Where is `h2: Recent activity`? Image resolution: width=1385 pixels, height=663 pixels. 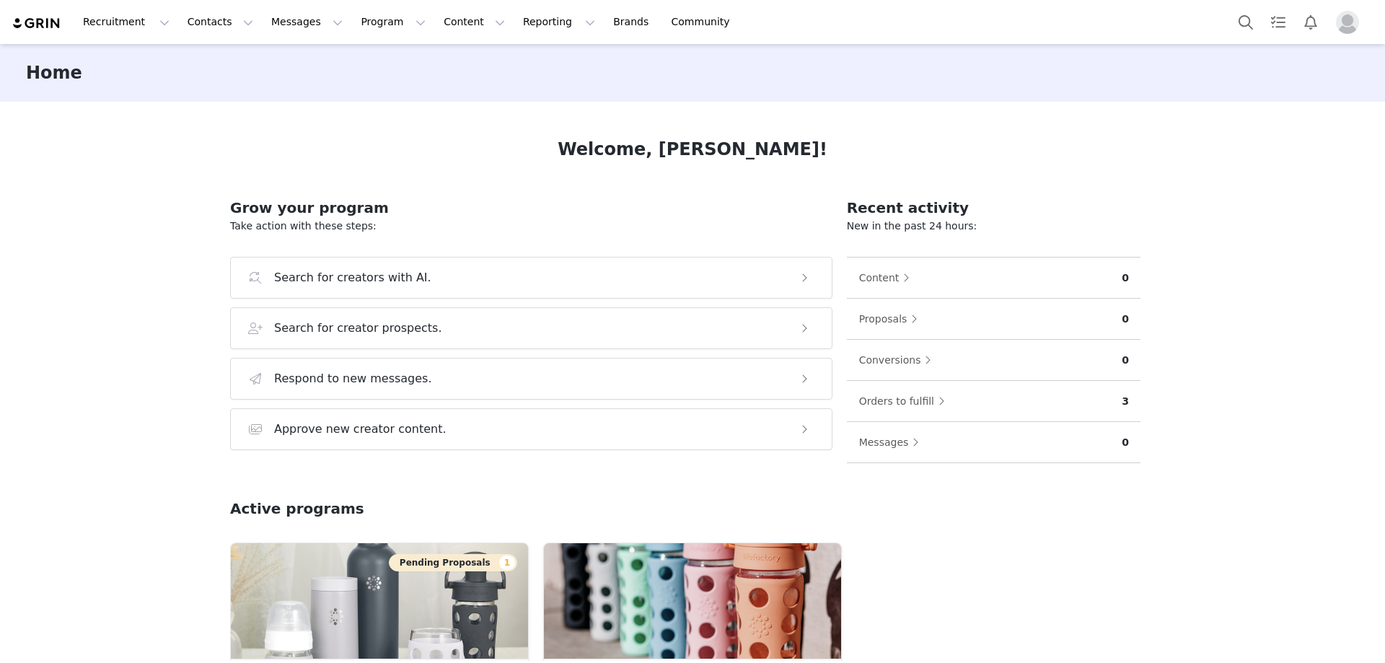
h2: Recent activity is located at coordinates (994, 208).